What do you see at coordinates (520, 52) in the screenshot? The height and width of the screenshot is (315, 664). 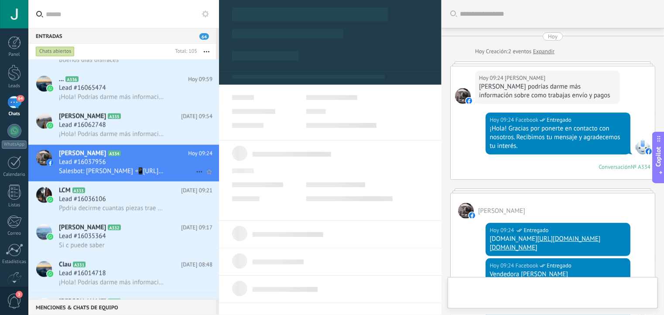 I see `span: 2 eventos` at bounding box center [520, 52].